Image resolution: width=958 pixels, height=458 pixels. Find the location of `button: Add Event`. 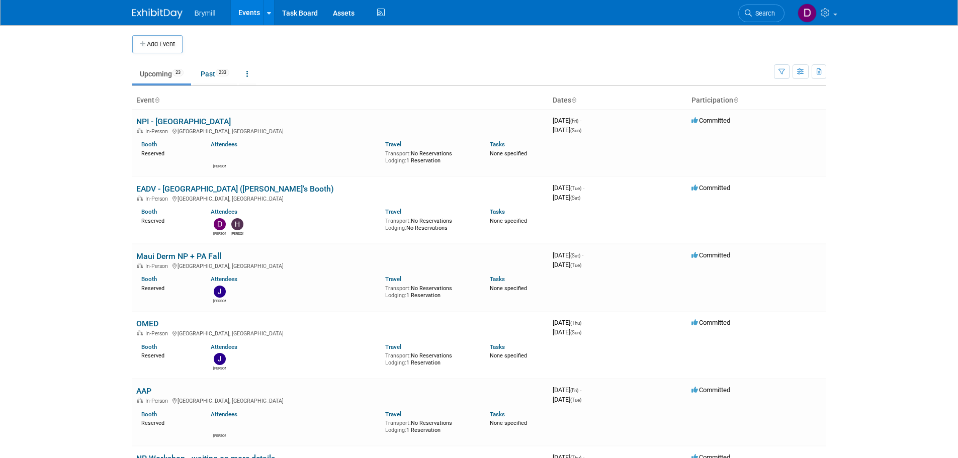

button: Add Event is located at coordinates (157, 44).